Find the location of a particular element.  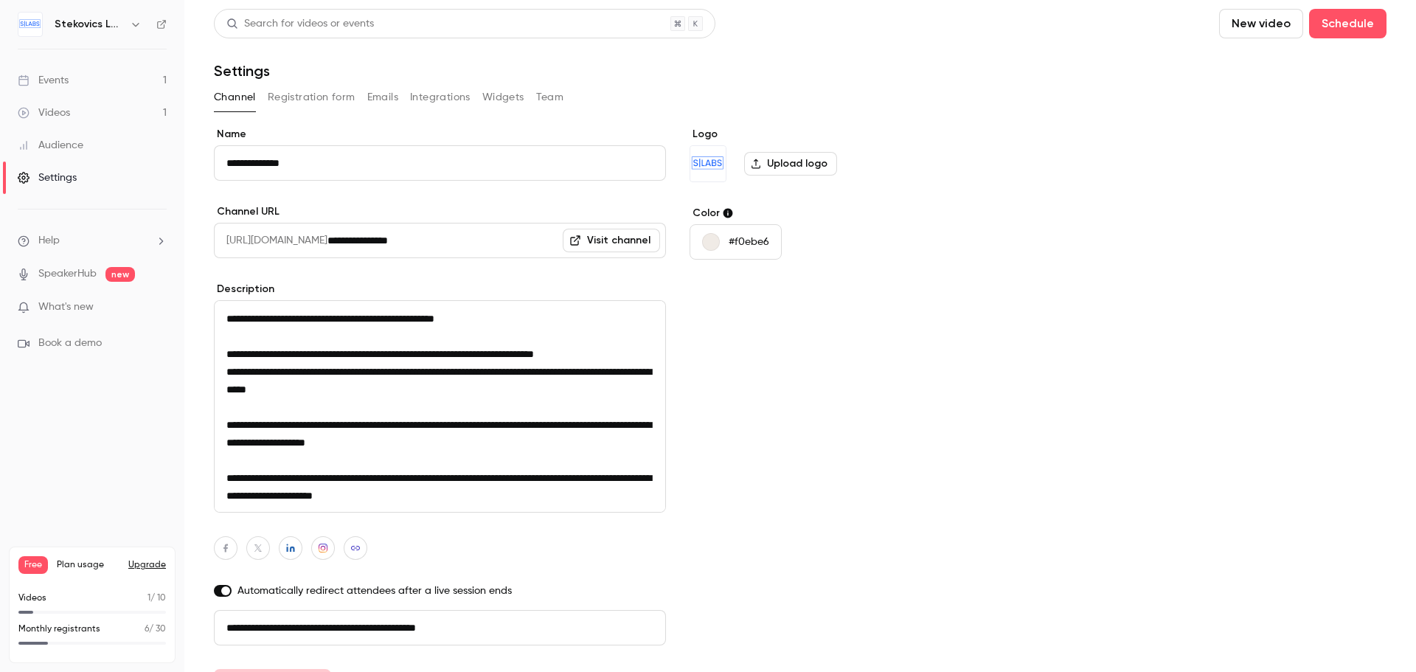

span: Help is located at coordinates (49, 240).